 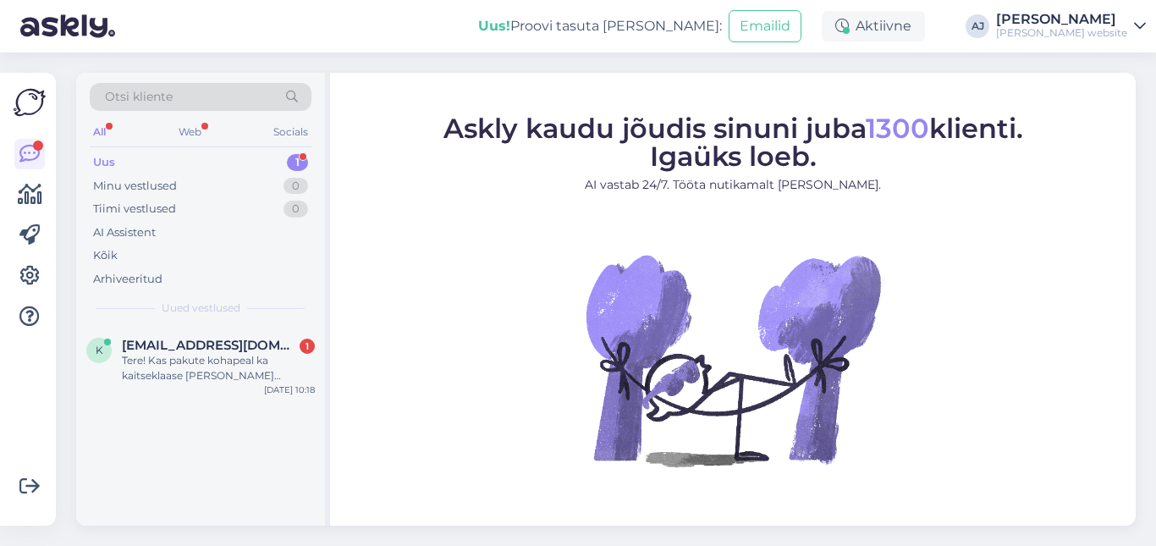 What do you see at coordinates (30, 102) in the screenshot?
I see `img: Askly Logo` at bounding box center [30, 102].